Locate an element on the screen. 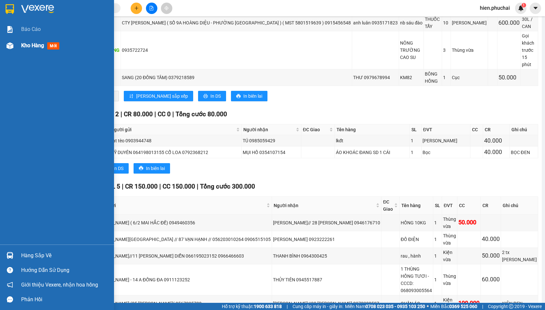  div: 3 is located at coordinates (446, 50).